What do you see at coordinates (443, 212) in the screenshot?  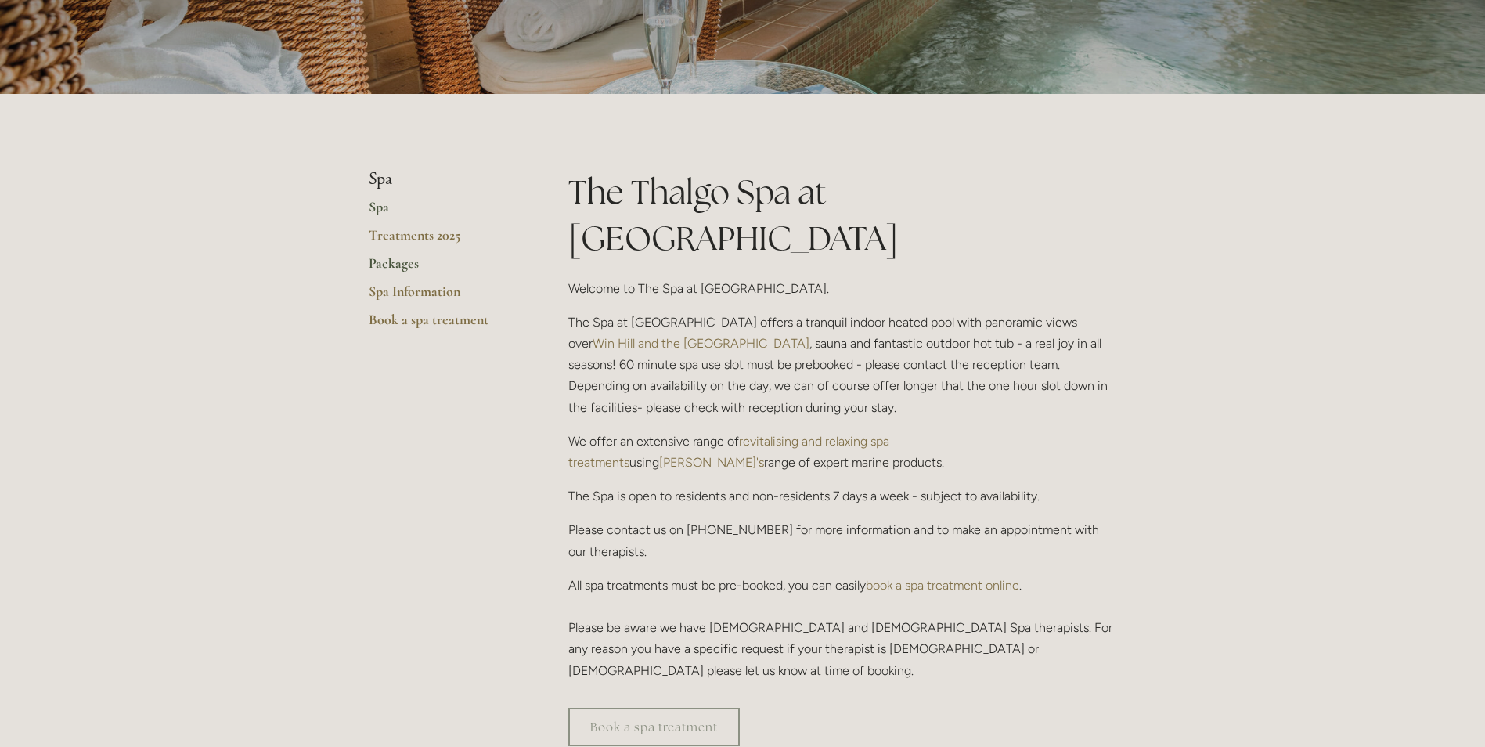 I see `a: Spa` at bounding box center [443, 212].